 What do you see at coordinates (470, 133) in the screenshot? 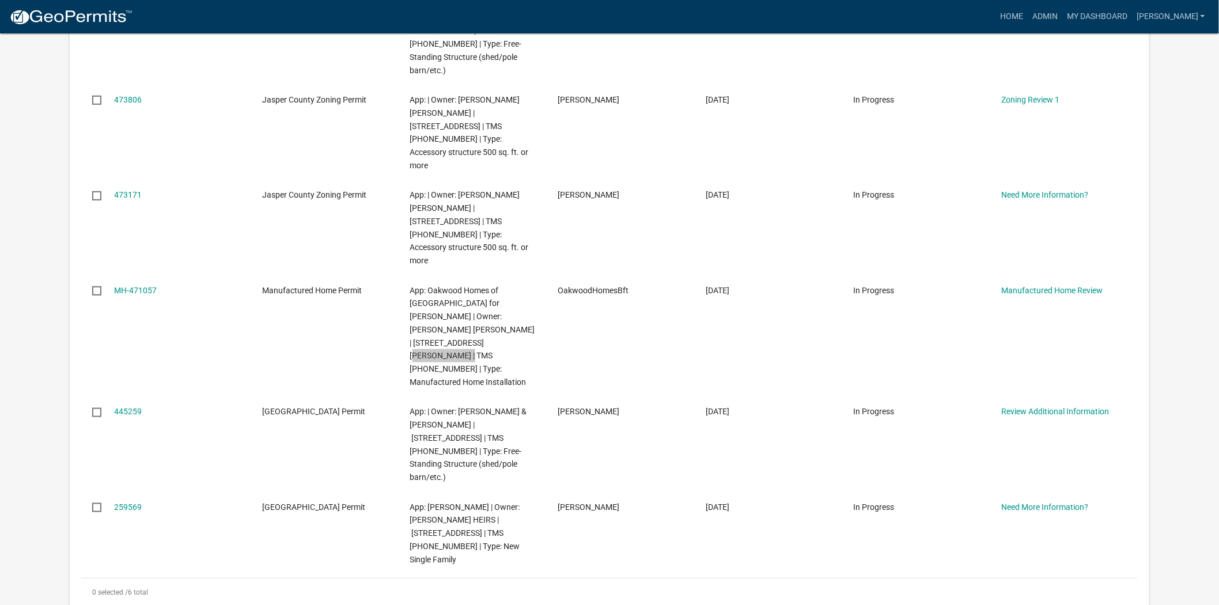
I see `span: App: | Owner: PARKER JOSEPH CODY | 8565 PURRYSBURG RD | TMS 028-00-01-007 | Type: Accessory struc...` at bounding box center [470, 133].